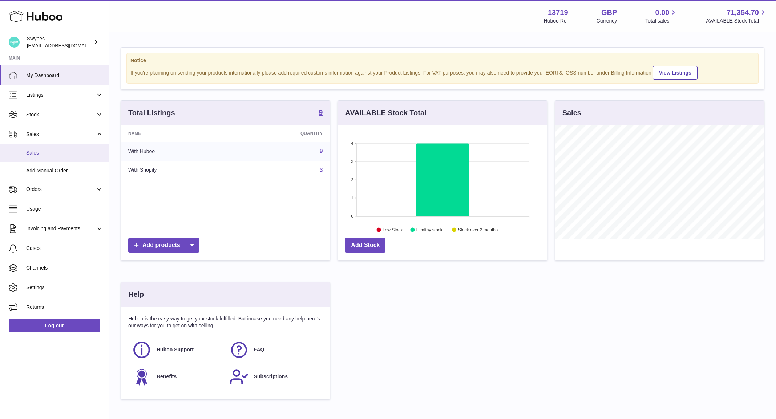 The height and width of the screenshot is (419, 776). What do you see at coordinates (743, 12) in the screenshot?
I see `span: 71,354.70` at bounding box center [743, 12].